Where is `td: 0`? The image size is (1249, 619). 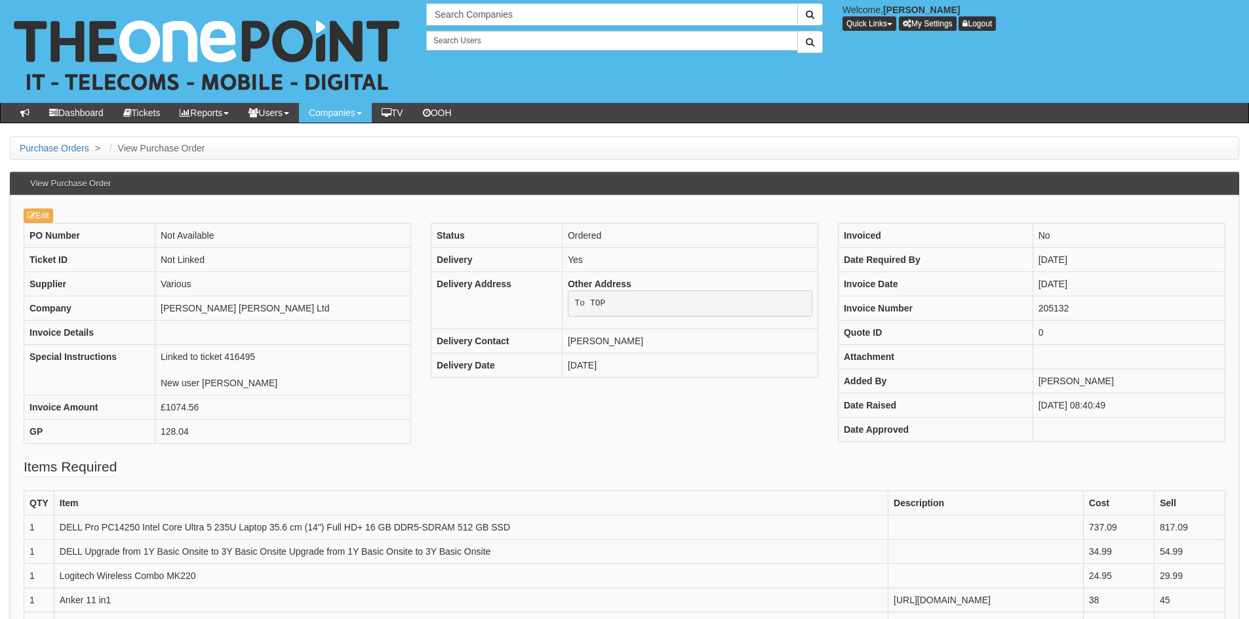 td: 0 is located at coordinates (1129, 332).